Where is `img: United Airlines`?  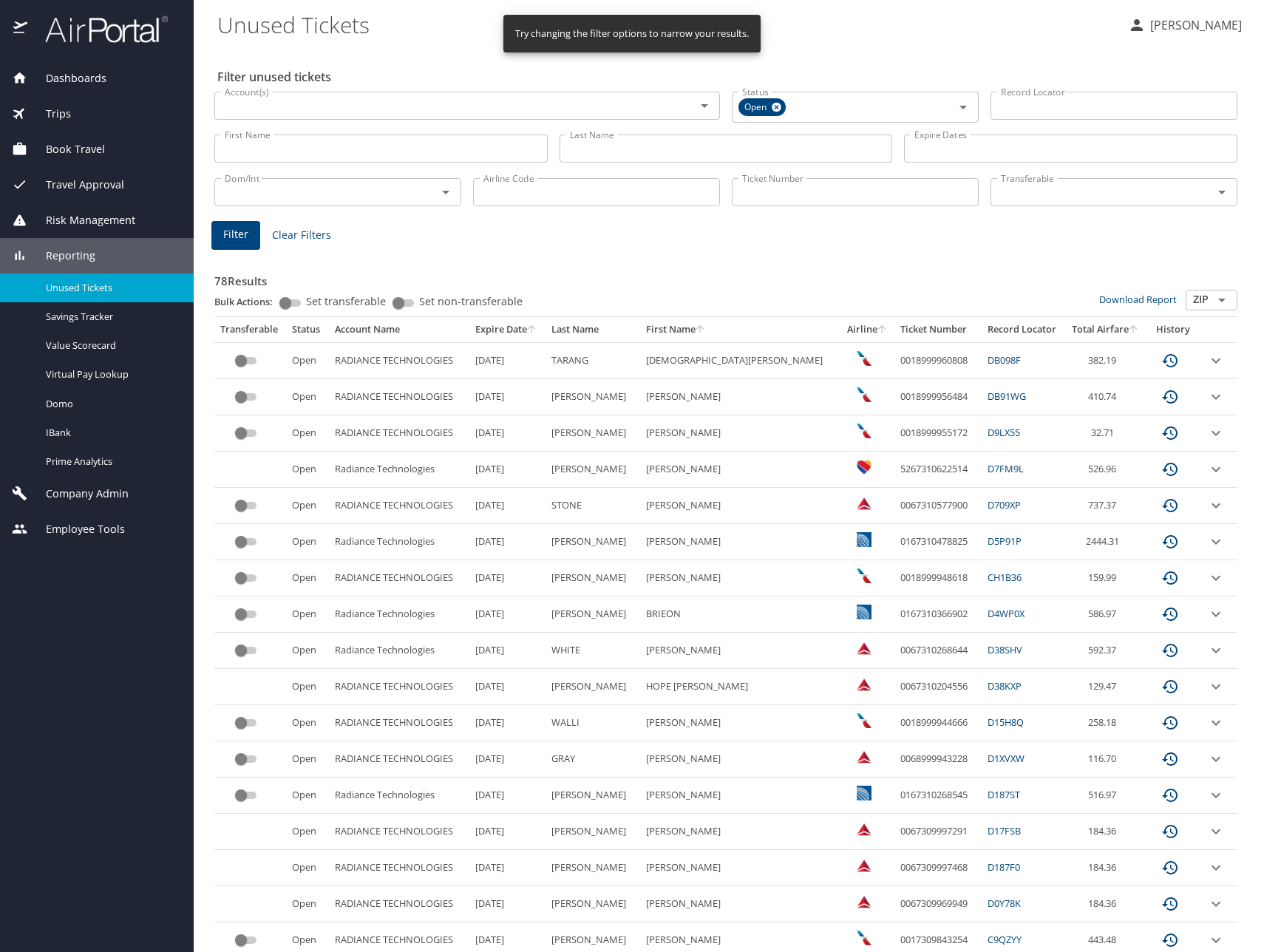
img: United Airlines is located at coordinates (864, 612).